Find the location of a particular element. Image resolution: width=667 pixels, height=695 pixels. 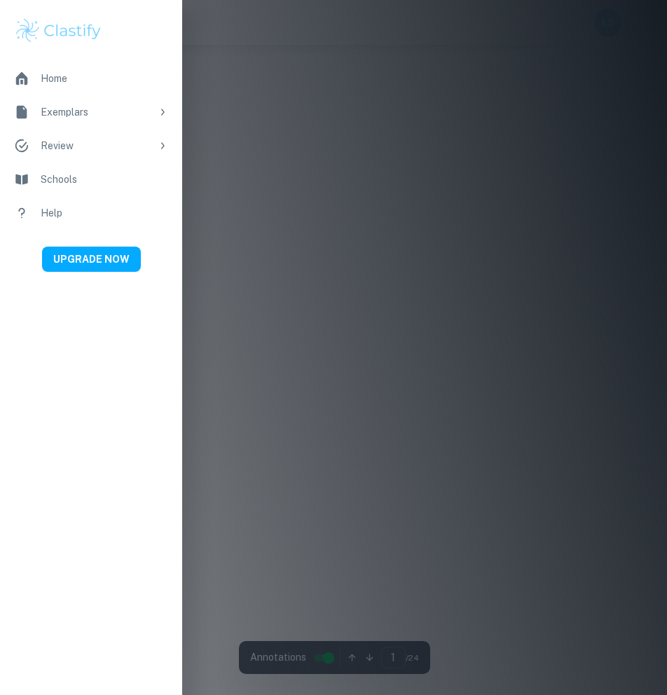

div: Home is located at coordinates (104, 78).